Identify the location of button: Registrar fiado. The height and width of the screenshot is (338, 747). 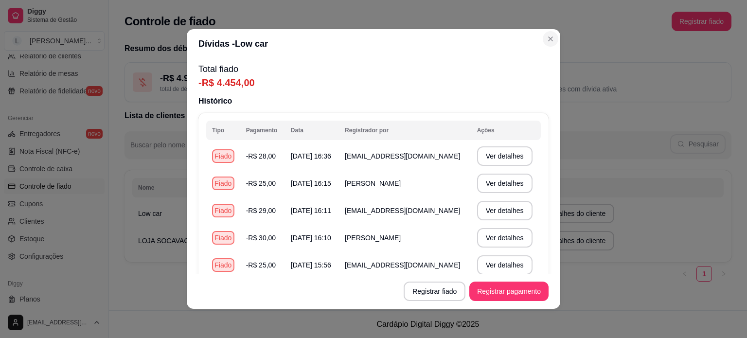
(434, 291).